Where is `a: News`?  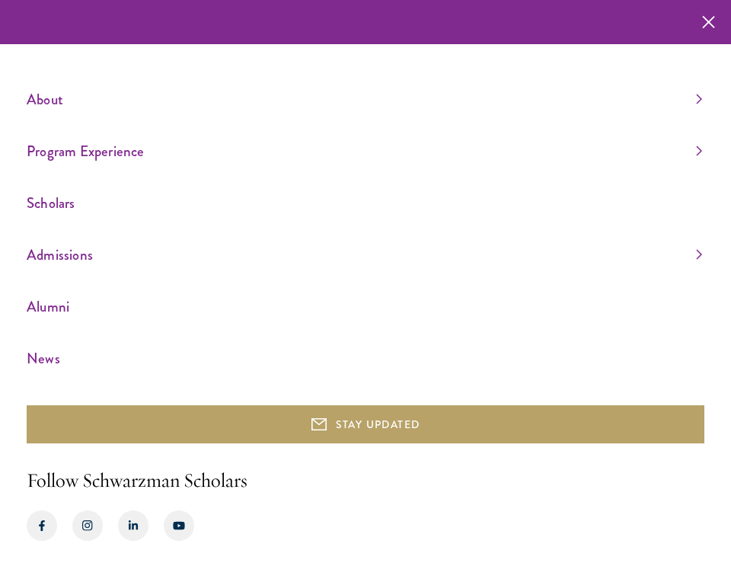
a: News is located at coordinates (364, 358).